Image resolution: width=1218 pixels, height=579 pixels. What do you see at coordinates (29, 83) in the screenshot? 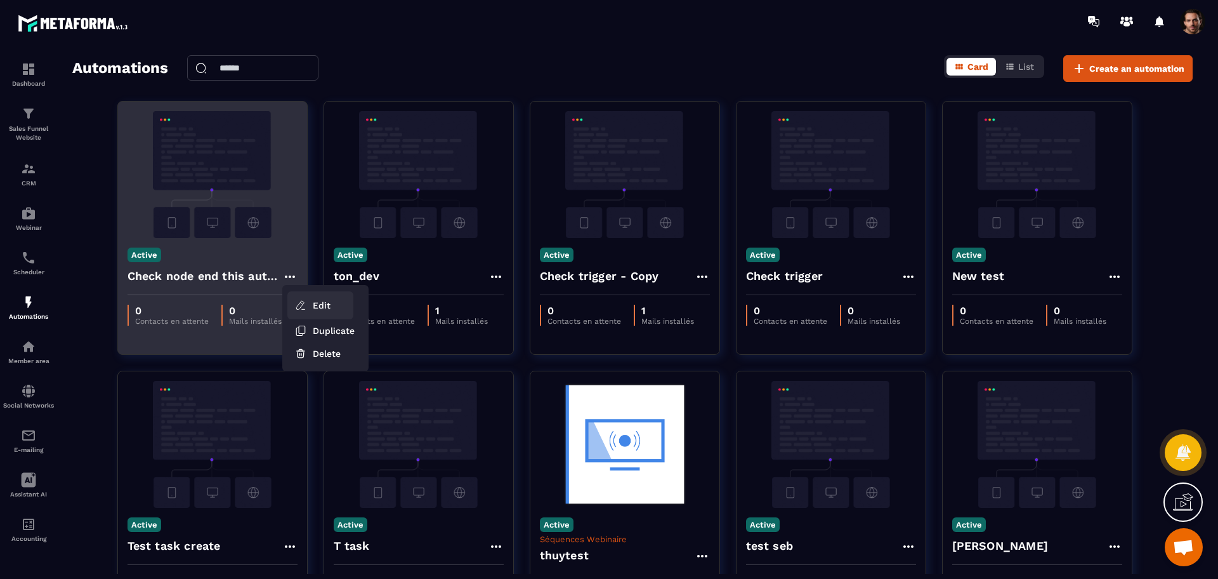
I see `p: Dashboard` at bounding box center [29, 83].